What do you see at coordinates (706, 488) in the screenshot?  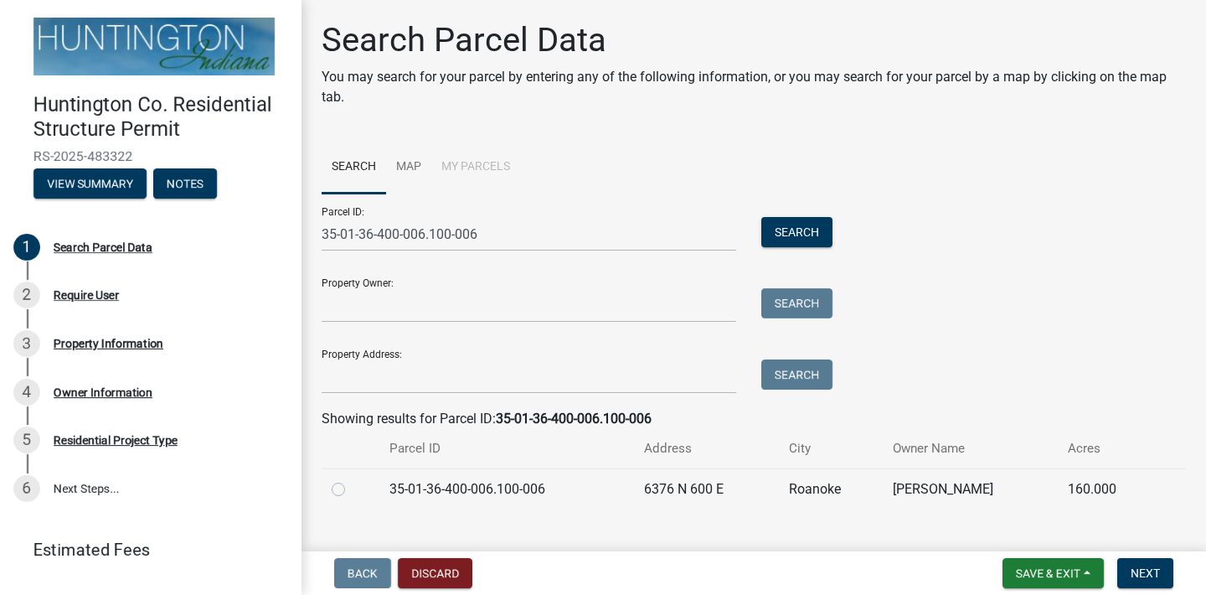 I see `td: 6376 N 600 E` at bounding box center [706, 488].